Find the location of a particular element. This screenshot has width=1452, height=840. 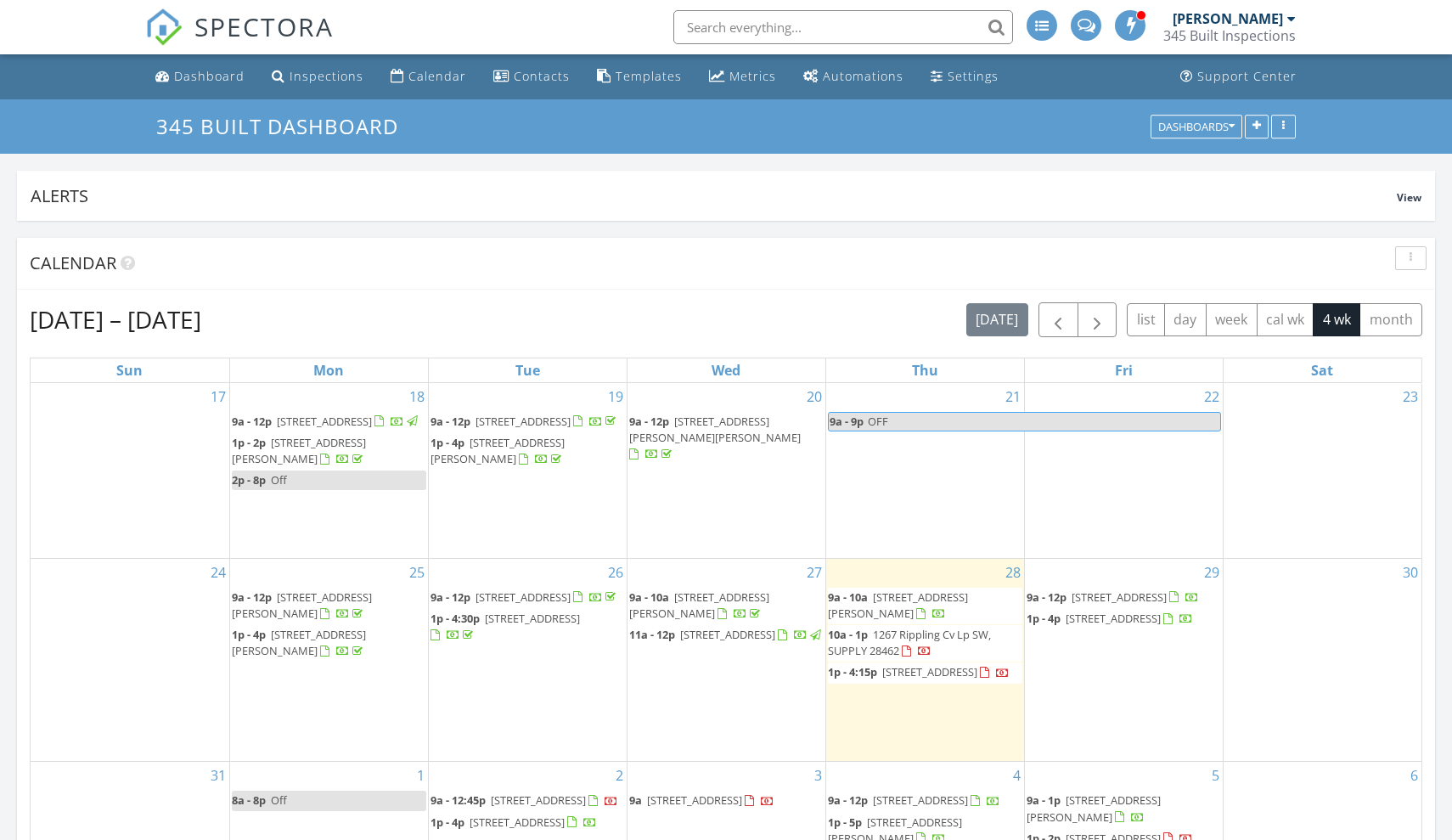

td: Go to August 18, 2025 is located at coordinates (328, 470).